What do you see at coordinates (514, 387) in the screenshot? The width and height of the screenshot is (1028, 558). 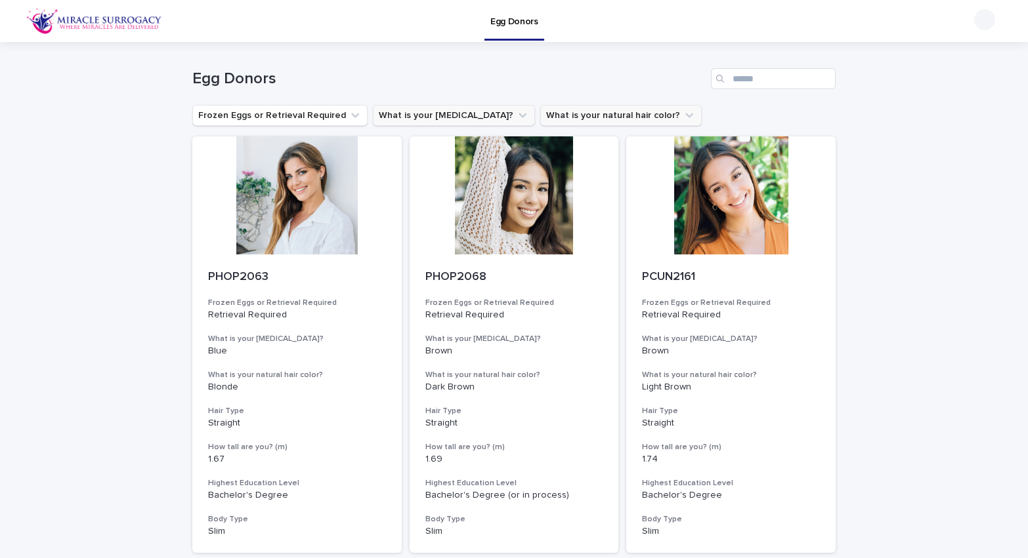 I see `p: Dark Brown` at bounding box center [514, 387].